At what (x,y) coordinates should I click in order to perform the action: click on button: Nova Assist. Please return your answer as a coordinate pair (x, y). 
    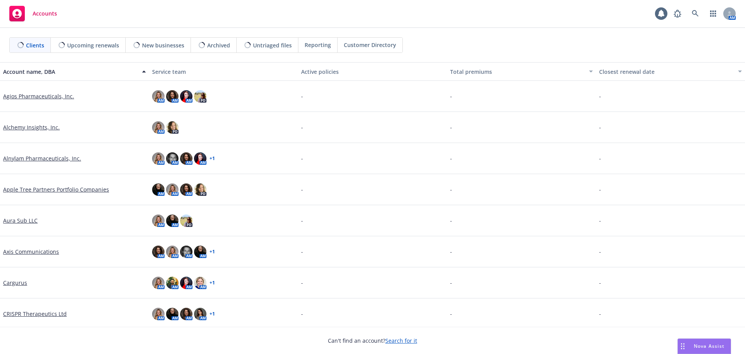
    Looking at the image, I should click on (705, 346).